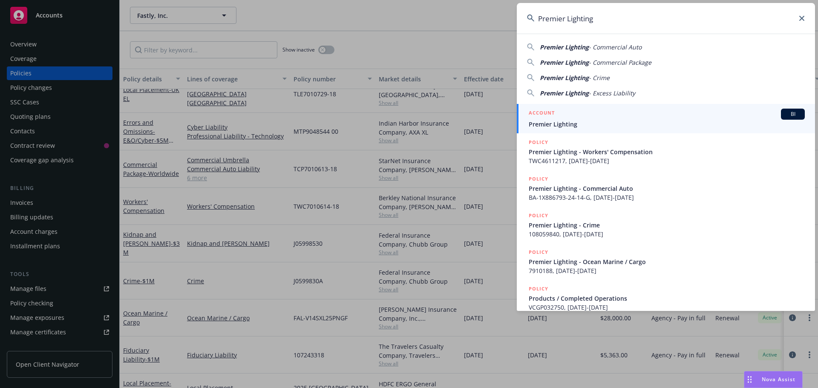 The image size is (818, 388). I want to click on span: - Commercial Auto, so click(615, 47).